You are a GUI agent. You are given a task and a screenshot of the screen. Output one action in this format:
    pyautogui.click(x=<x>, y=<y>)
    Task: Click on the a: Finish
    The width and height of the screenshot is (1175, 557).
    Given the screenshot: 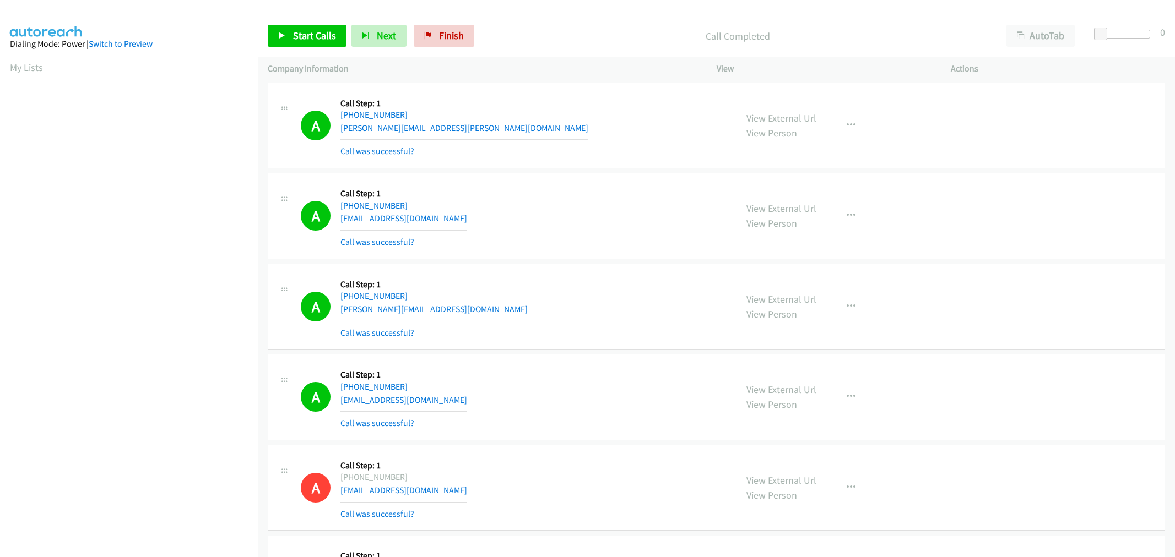 What is the action you would take?
    pyautogui.click(x=444, y=36)
    